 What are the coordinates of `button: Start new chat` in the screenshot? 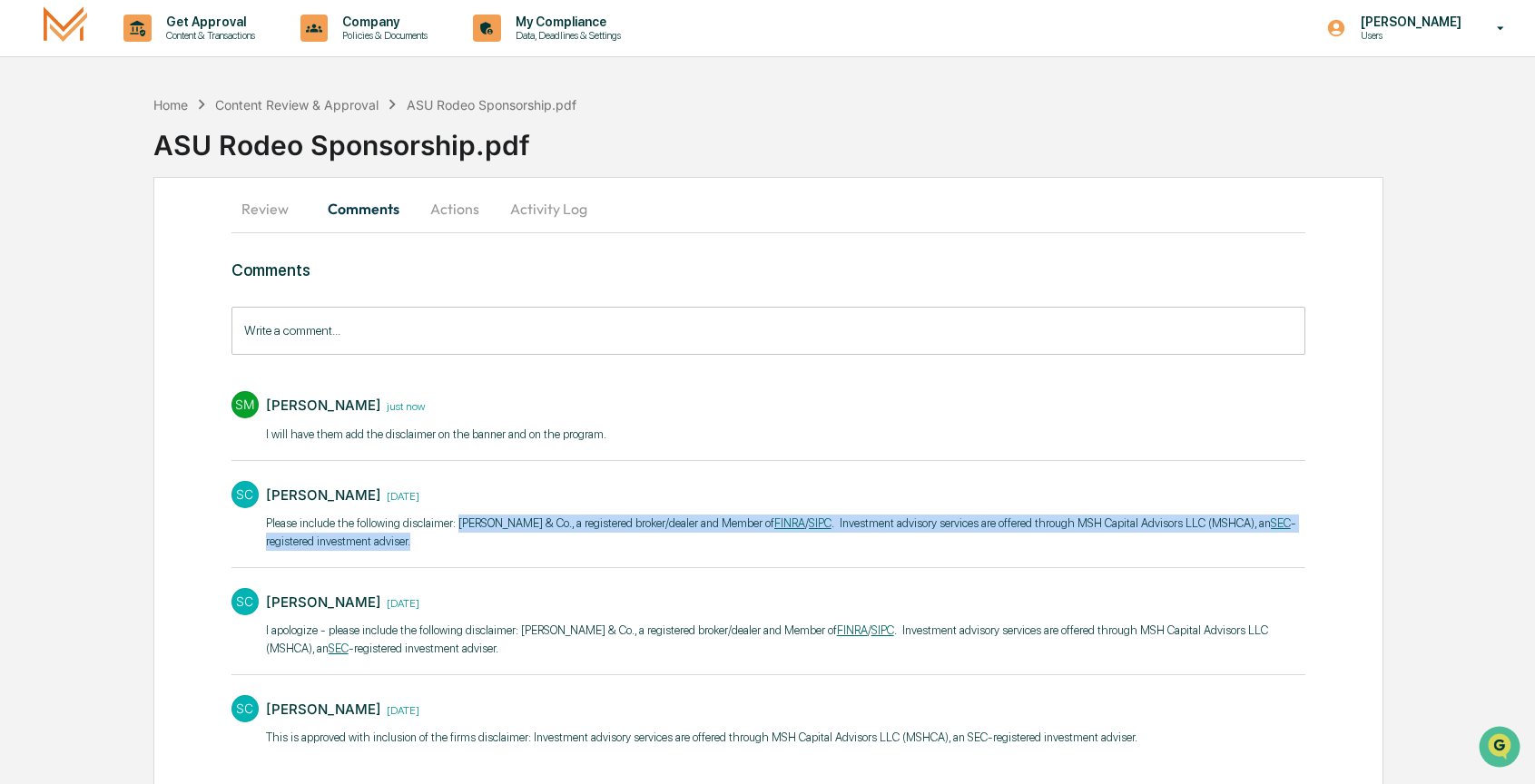 It's located at (319, 155).